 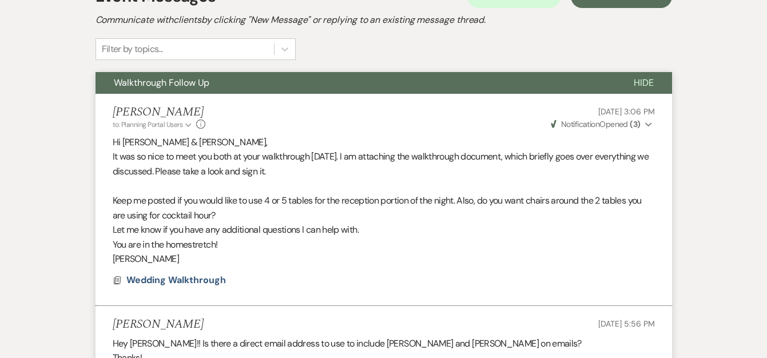 I want to click on h2: Communicate with clients by clicking "New Message" or replying to an existing message thread., so click(x=384, y=20).